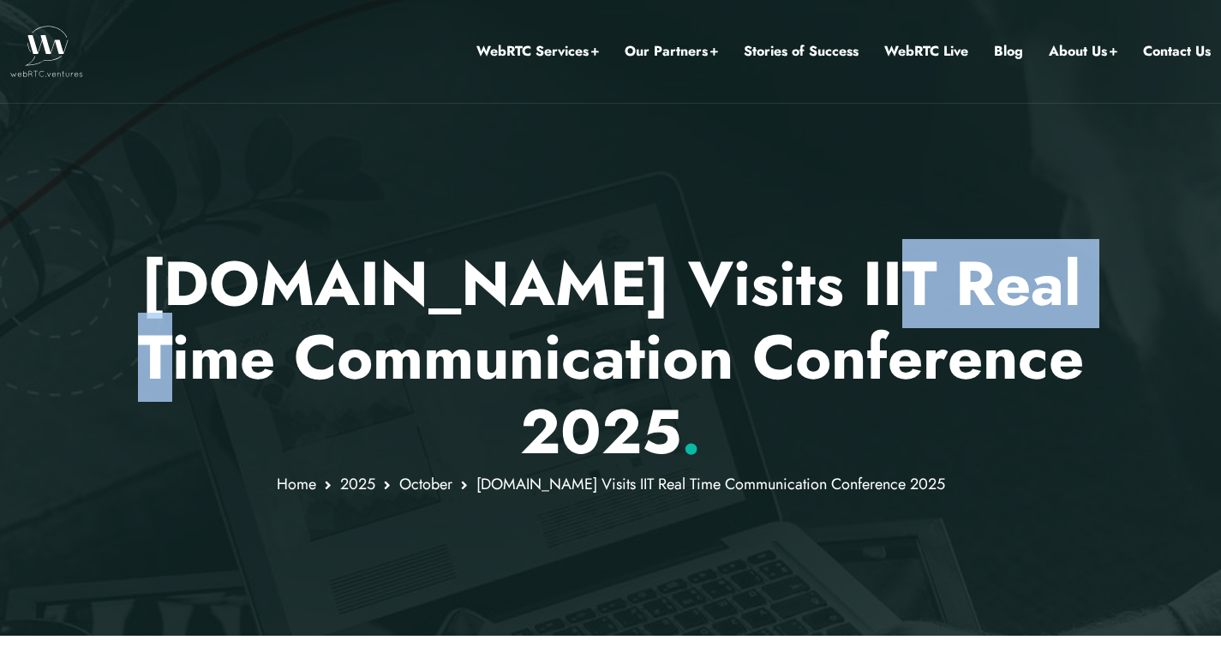 The image size is (1221, 670). What do you see at coordinates (46, 51) in the screenshot?
I see `img: WebRTC.ventures` at bounding box center [46, 51].